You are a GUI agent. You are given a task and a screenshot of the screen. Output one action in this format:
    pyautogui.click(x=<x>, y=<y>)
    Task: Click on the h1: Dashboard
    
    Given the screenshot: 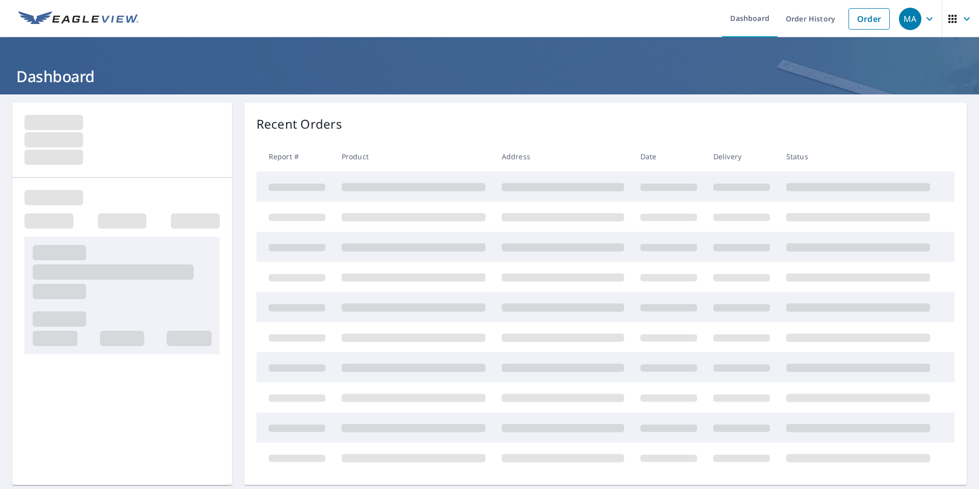 What is the action you would take?
    pyautogui.click(x=490, y=76)
    